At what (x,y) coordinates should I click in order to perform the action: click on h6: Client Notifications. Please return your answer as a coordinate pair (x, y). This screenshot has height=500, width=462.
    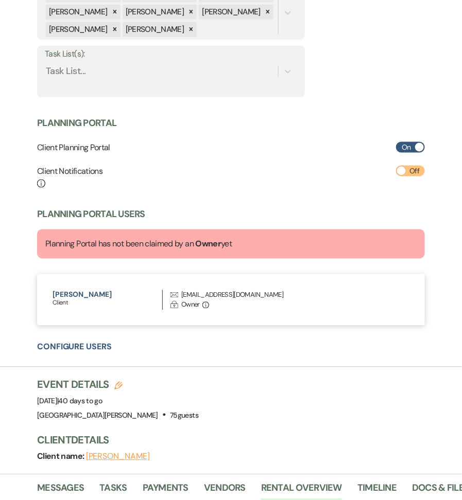
    Looking at the image, I should click on (69, 177).